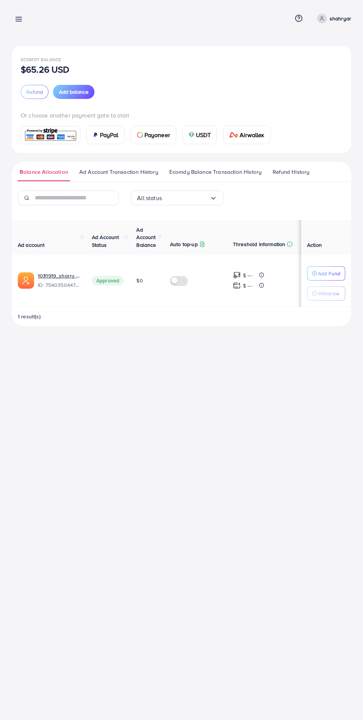 Image resolution: width=363 pixels, height=720 pixels. What do you see at coordinates (139, 281) in the screenshot?
I see `span: $0` at bounding box center [139, 281].